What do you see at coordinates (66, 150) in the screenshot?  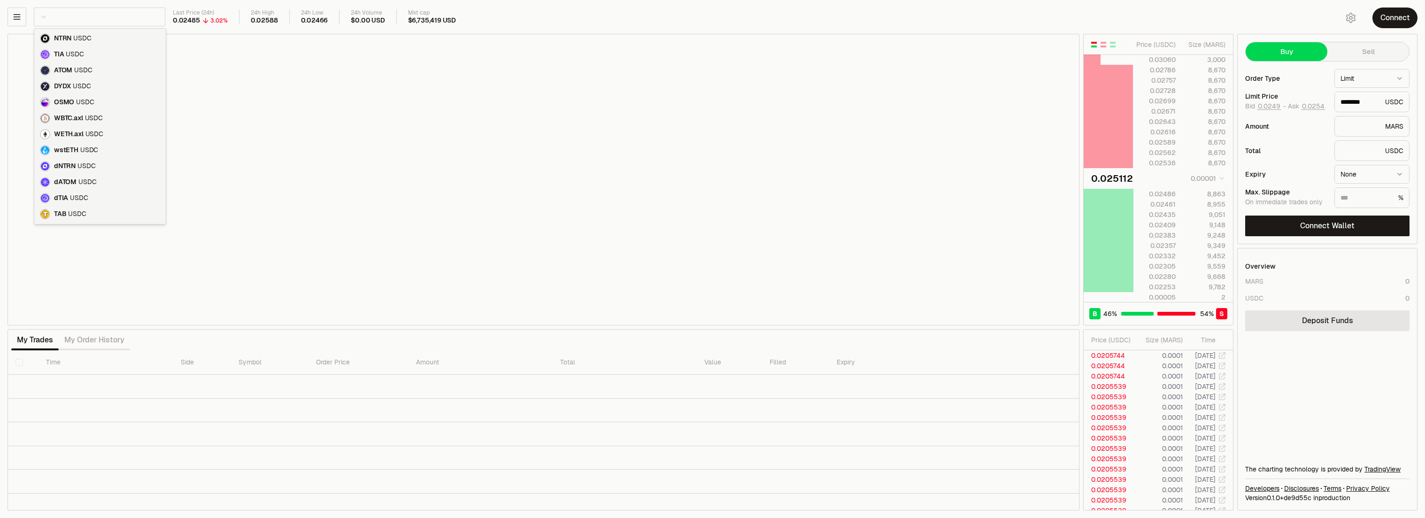 I see `span: wstETH` at bounding box center [66, 150].